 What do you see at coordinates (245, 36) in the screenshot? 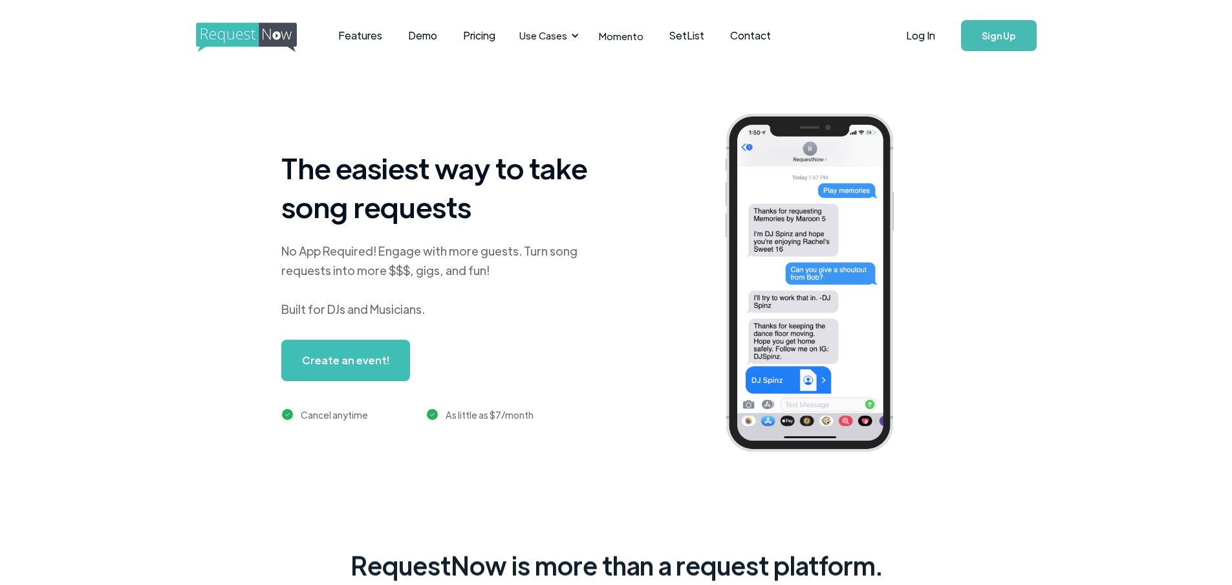
I see `a: home` at bounding box center [245, 36].